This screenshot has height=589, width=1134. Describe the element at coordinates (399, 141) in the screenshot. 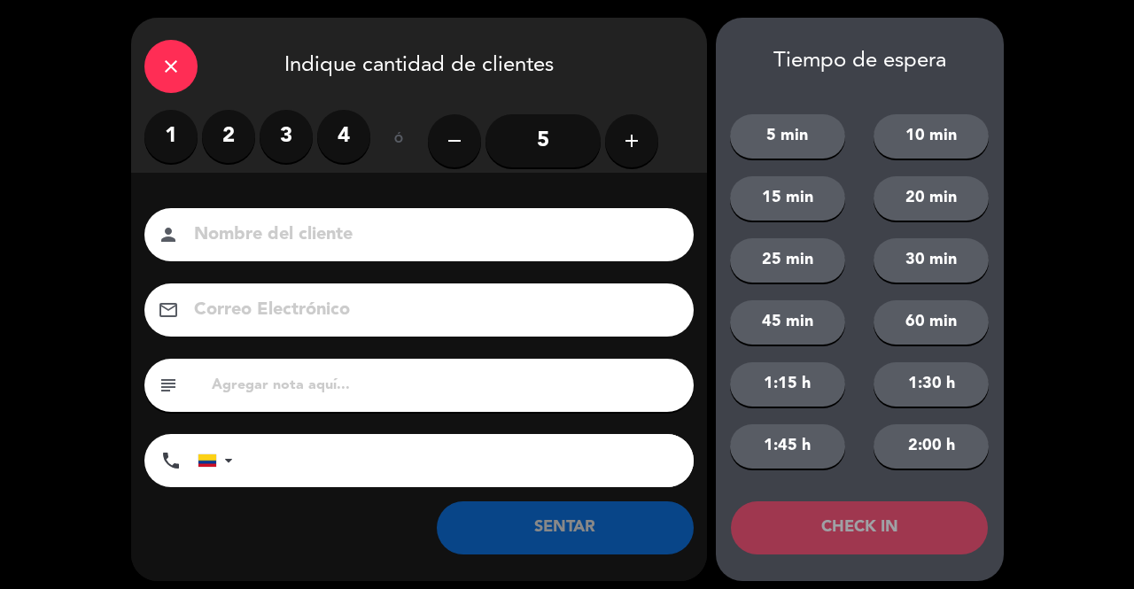

I see `div: ó` at that location.